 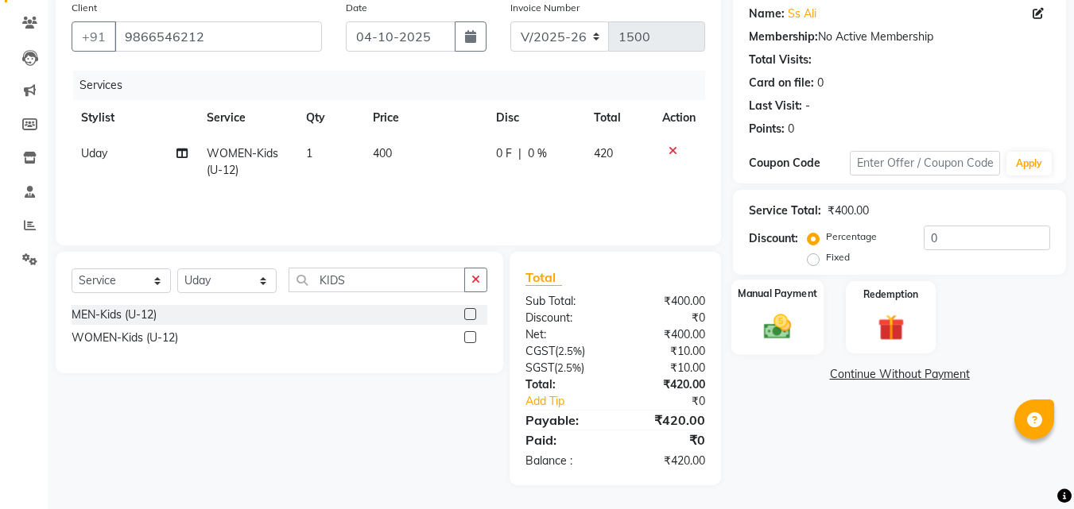 I want to click on div: Card on file:, so click(x=781, y=83).